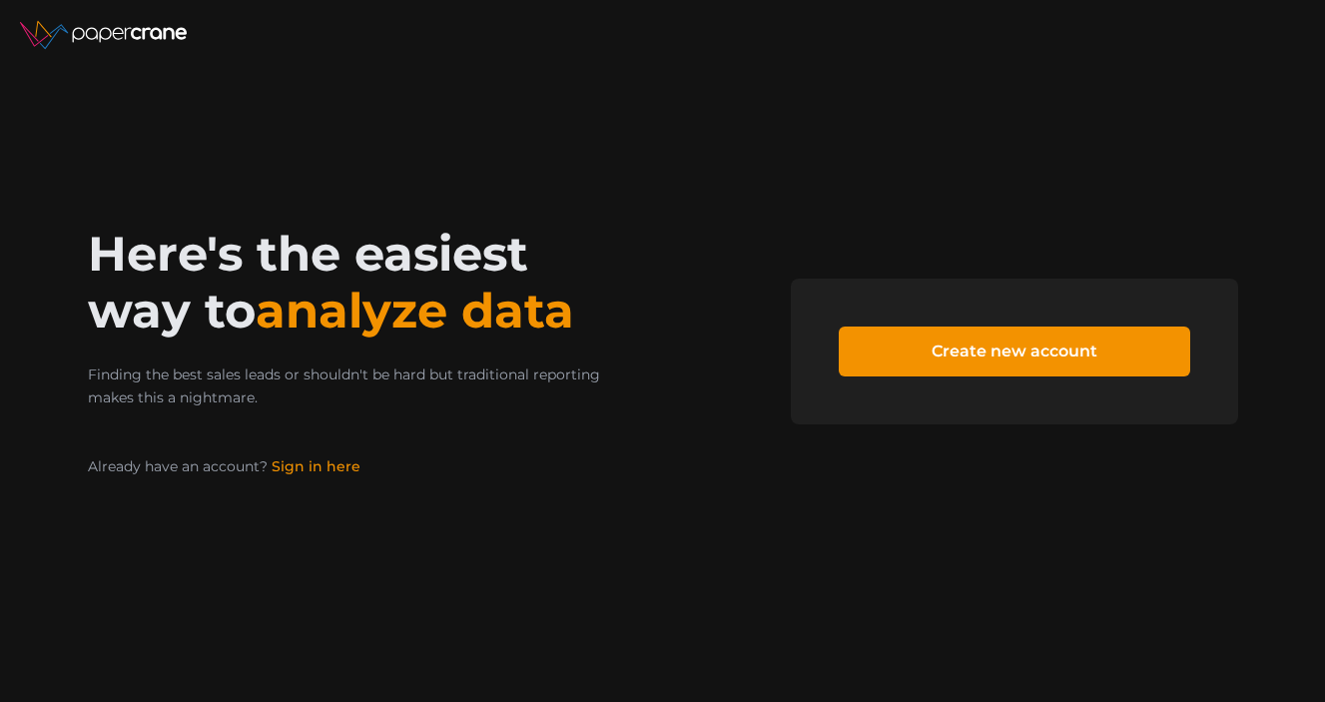 The height and width of the screenshot is (702, 1325). What do you see at coordinates (1015, 352) in the screenshot?
I see `a: Create new account` at bounding box center [1015, 352].